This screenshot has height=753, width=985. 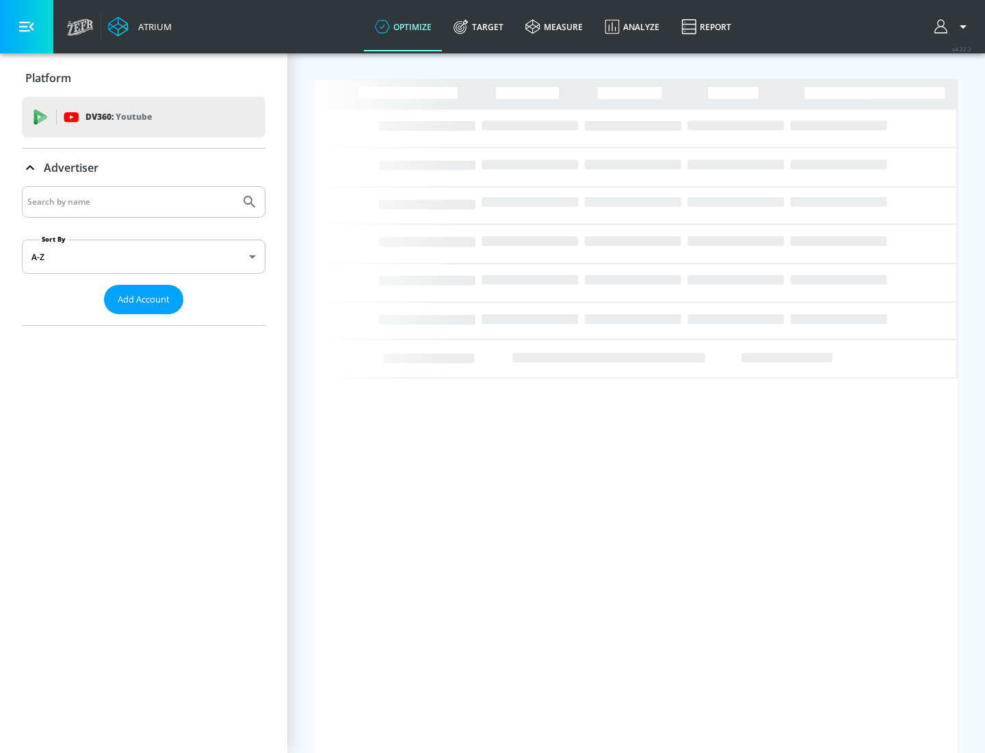 What do you see at coordinates (144, 117) in the screenshot?
I see `div: DV360: Youtube` at bounding box center [144, 117].